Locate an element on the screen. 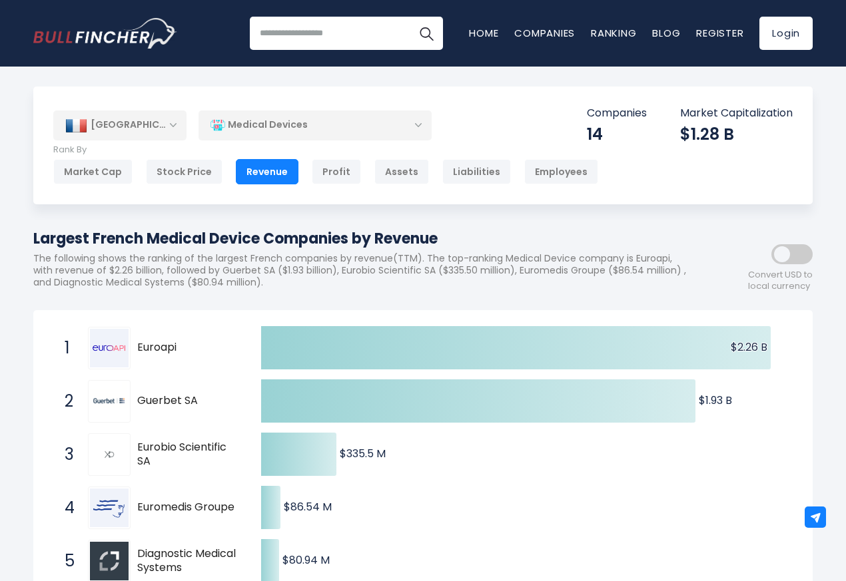  span: Euromedis Groupe is located at coordinates (187, 507).